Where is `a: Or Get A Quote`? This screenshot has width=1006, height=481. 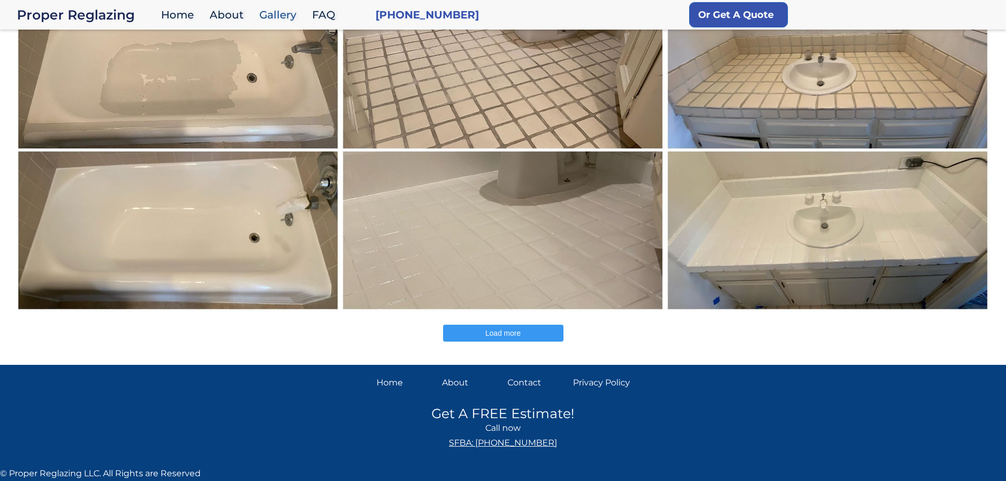 a: Or Get A Quote is located at coordinates (738, 15).